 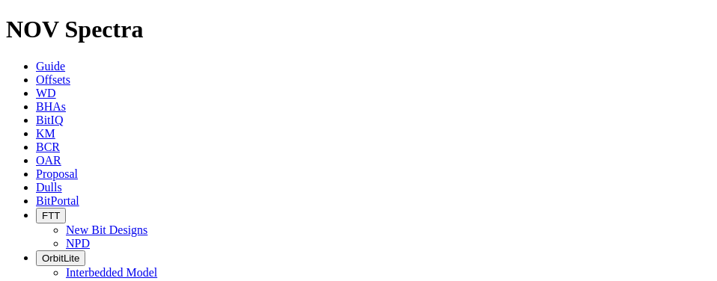 What do you see at coordinates (49, 120) in the screenshot?
I see `span: BitIQ` at bounding box center [49, 120].